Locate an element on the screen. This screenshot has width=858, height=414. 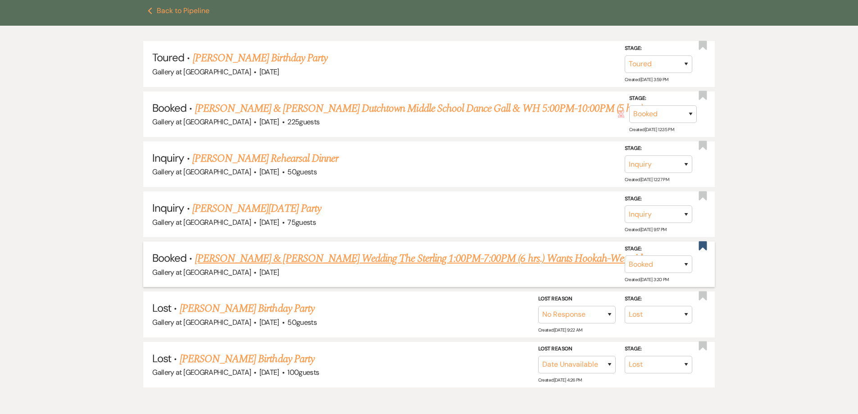
span: 75 guests is located at coordinates (301, 222).